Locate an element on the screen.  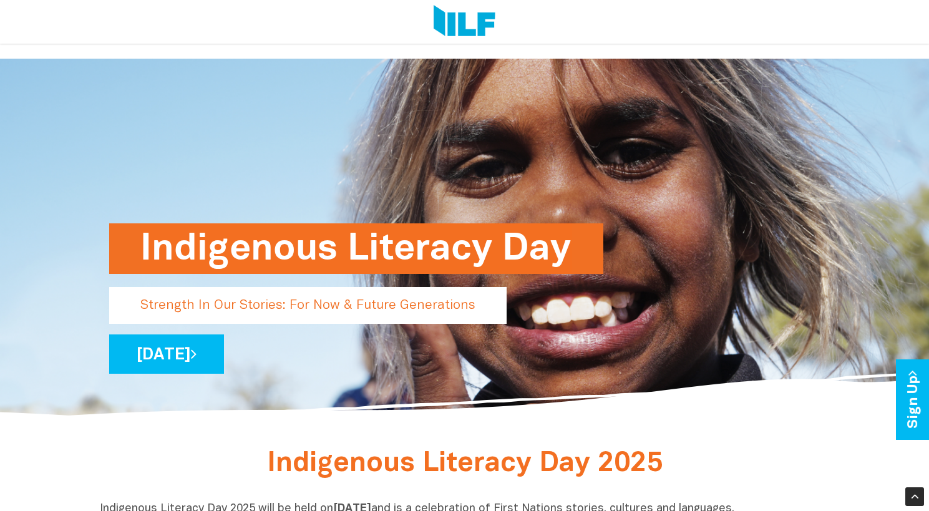
p: Strength In Our Stories: For Now & Future Generations is located at coordinates (308, 305).